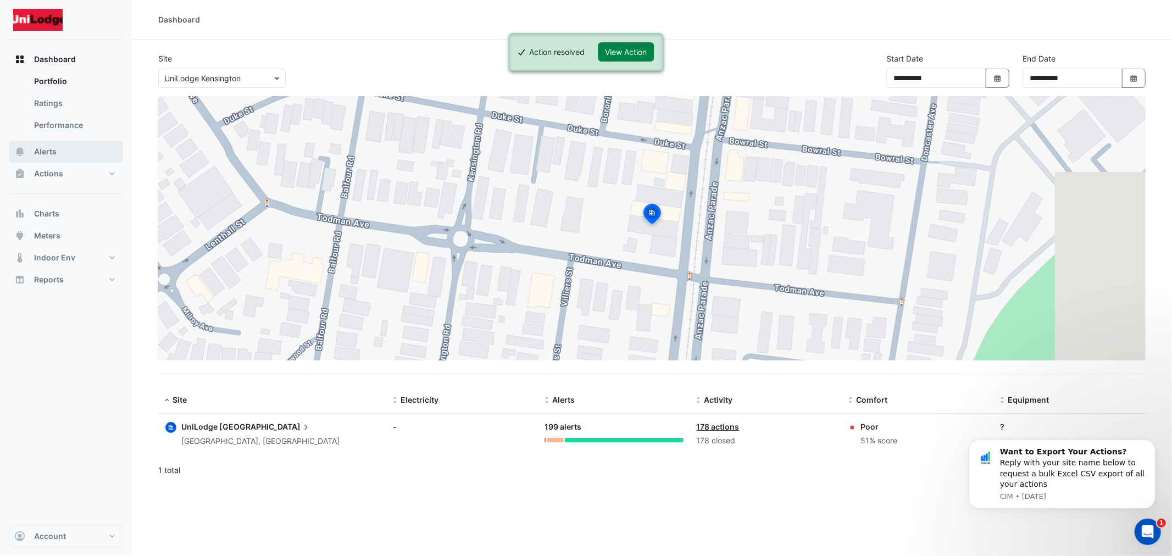 The width and height of the screenshot is (1172, 556). What do you see at coordinates (719, 399) in the screenshot?
I see `span: Activity` at bounding box center [719, 399].